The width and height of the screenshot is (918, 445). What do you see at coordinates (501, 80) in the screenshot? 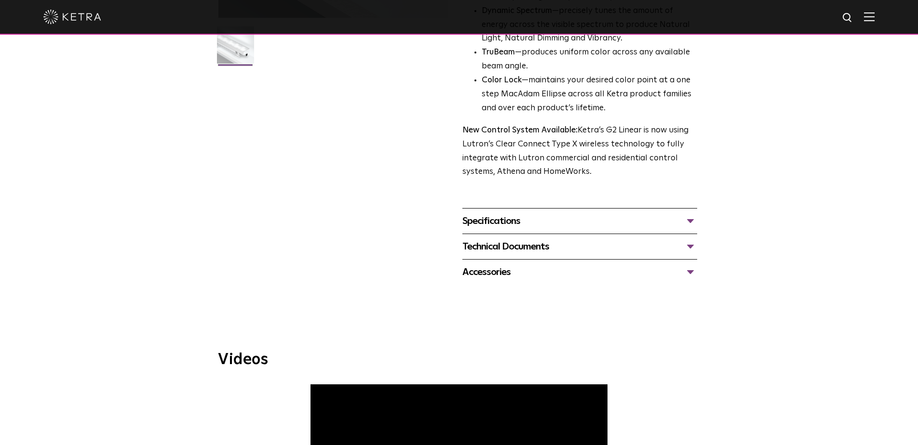
I see `strong: Color Lock` at bounding box center [501, 80].